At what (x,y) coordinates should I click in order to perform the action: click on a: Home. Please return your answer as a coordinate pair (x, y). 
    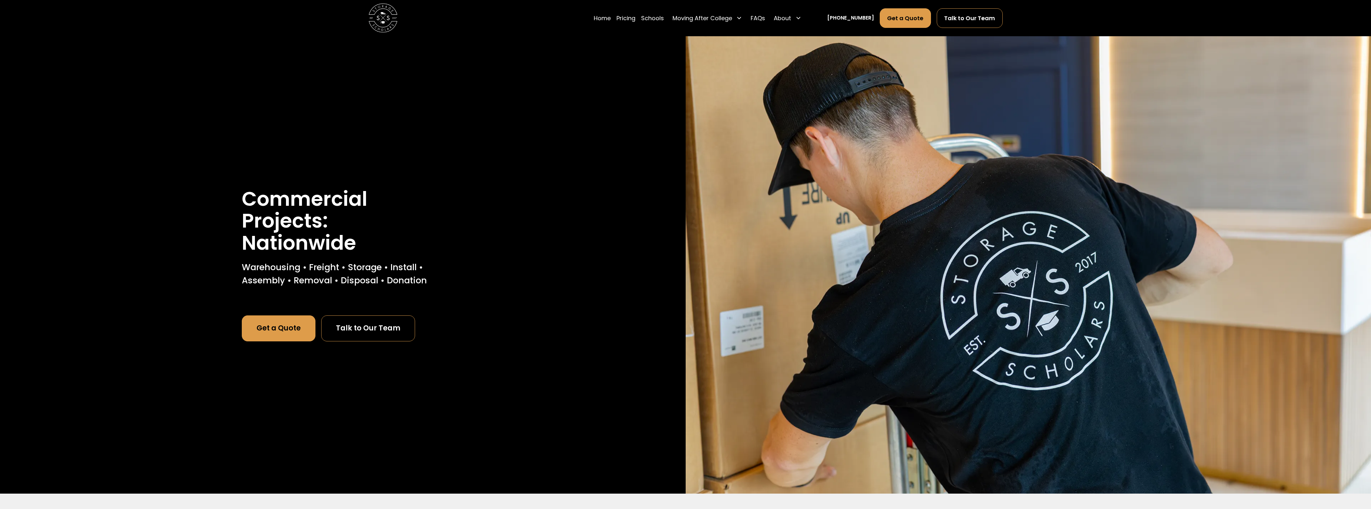
    Looking at the image, I should click on (602, 18).